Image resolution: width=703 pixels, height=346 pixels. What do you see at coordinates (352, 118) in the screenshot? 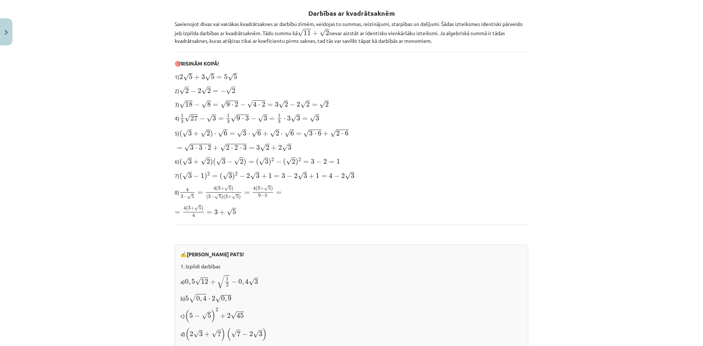
I see `p: 4)` at bounding box center [352, 118].